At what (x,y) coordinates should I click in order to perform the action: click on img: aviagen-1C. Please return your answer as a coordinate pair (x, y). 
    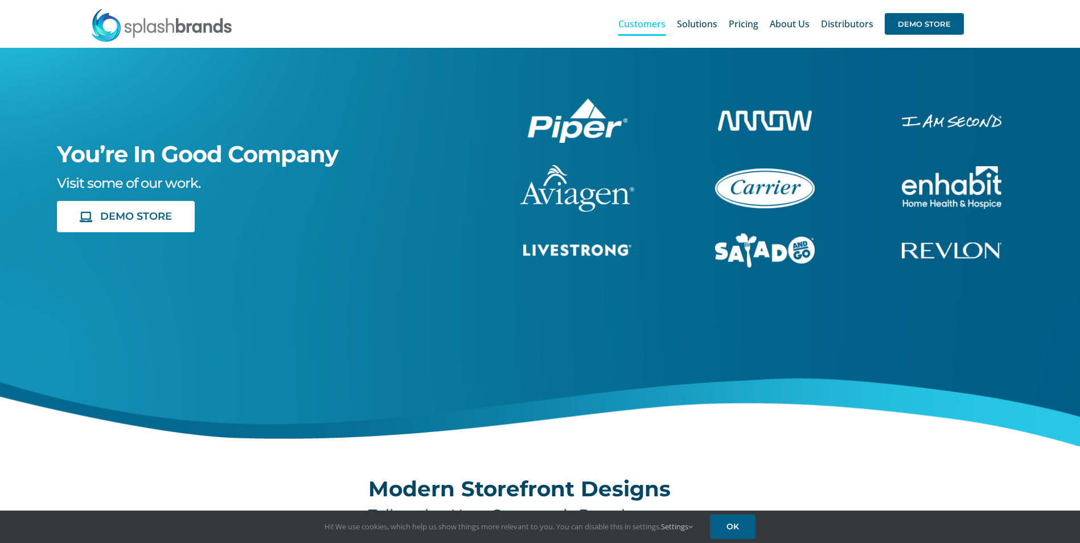
    Looking at the image, I should click on (577, 188).